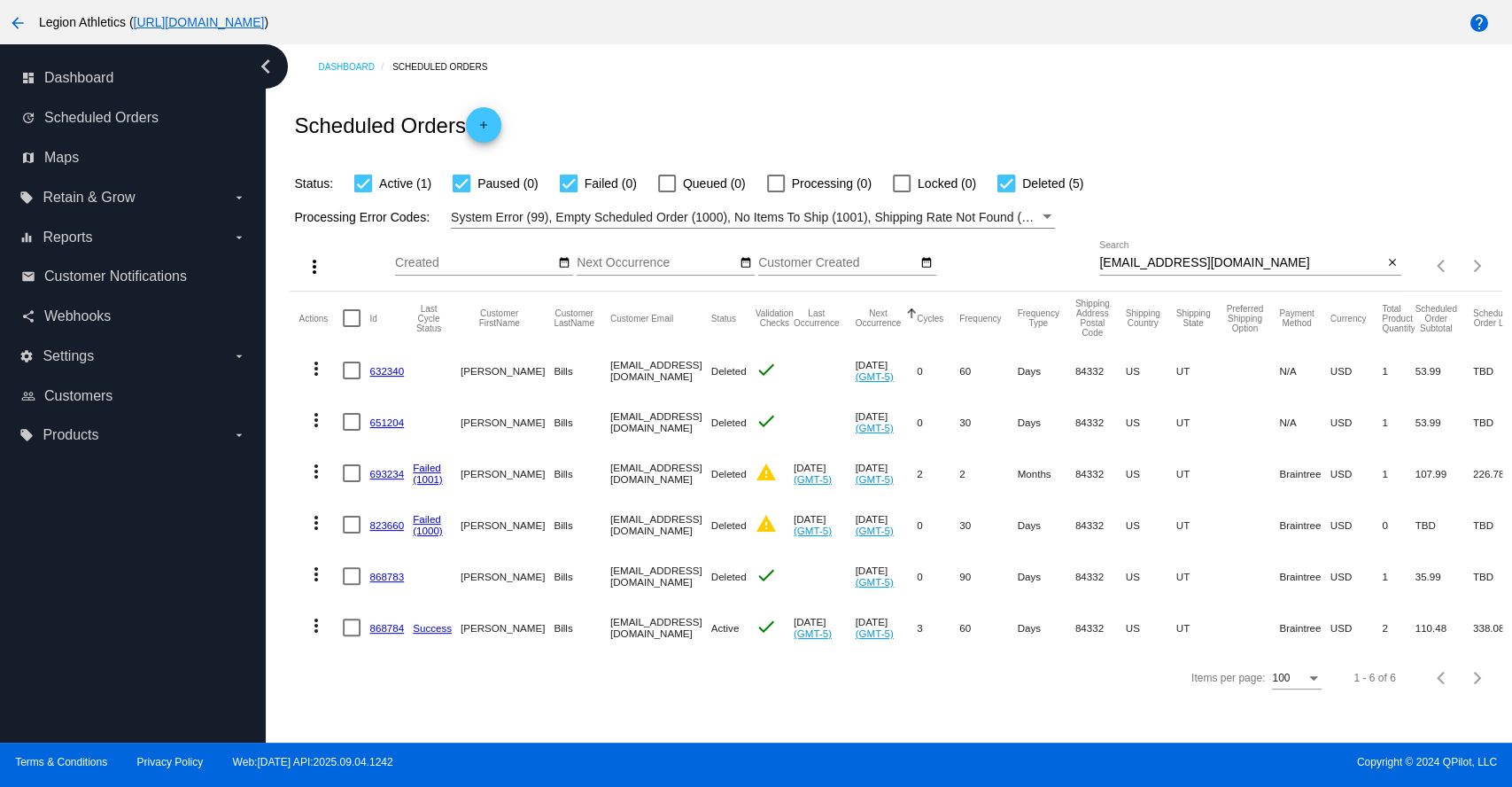 Image resolution: width=1512 pixels, height=787 pixels. I want to click on button: Change sorting for CustomerEmail, so click(641, 318).